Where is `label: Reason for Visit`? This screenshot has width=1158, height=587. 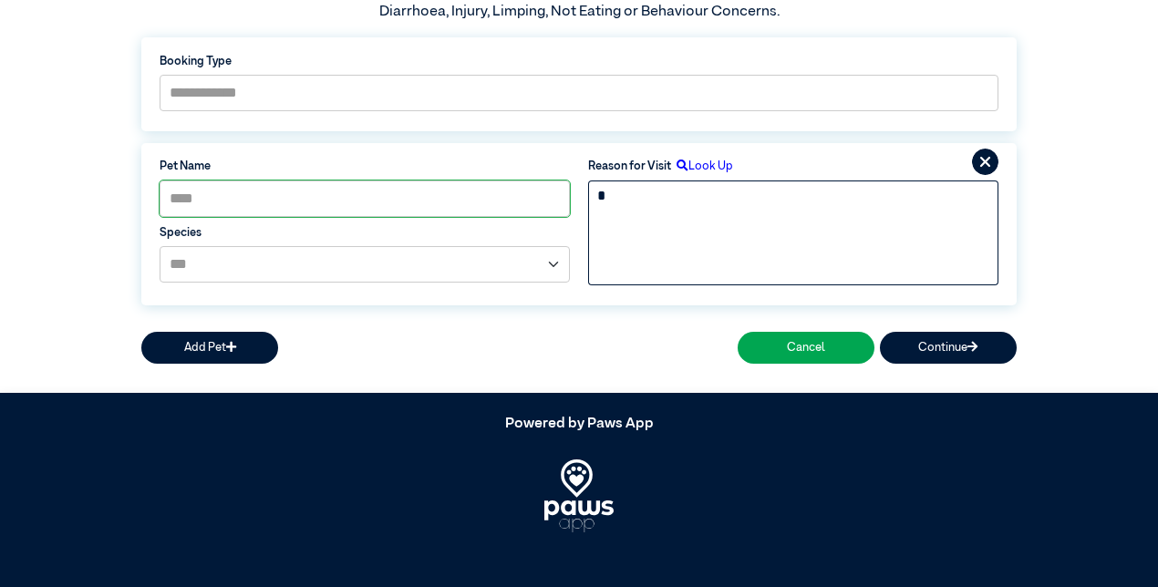
label: Reason for Visit is located at coordinates (629, 166).